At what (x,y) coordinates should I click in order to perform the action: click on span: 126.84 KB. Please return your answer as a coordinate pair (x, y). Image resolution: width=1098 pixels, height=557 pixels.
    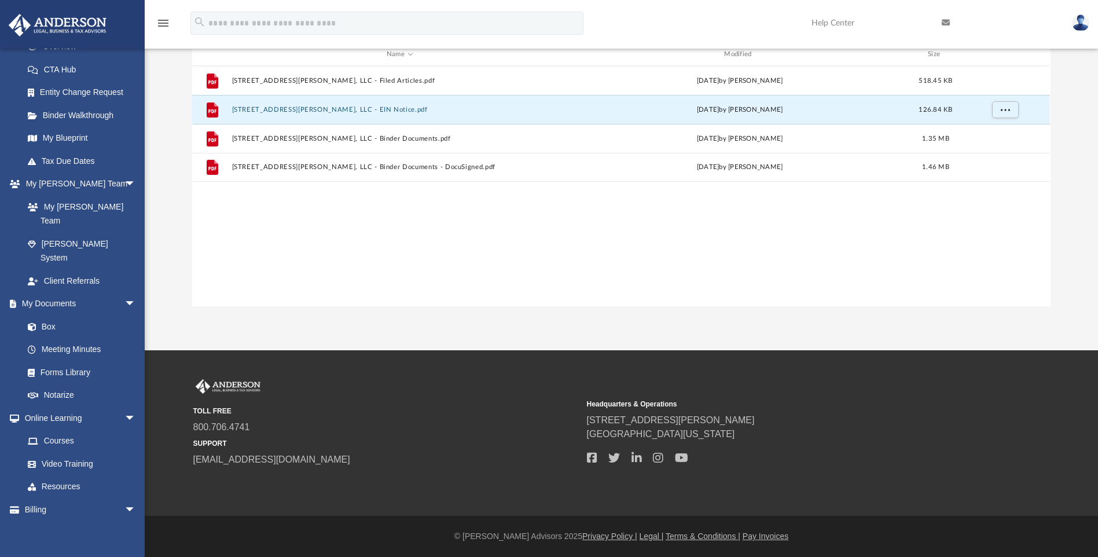
    Looking at the image, I should click on (936, 109).